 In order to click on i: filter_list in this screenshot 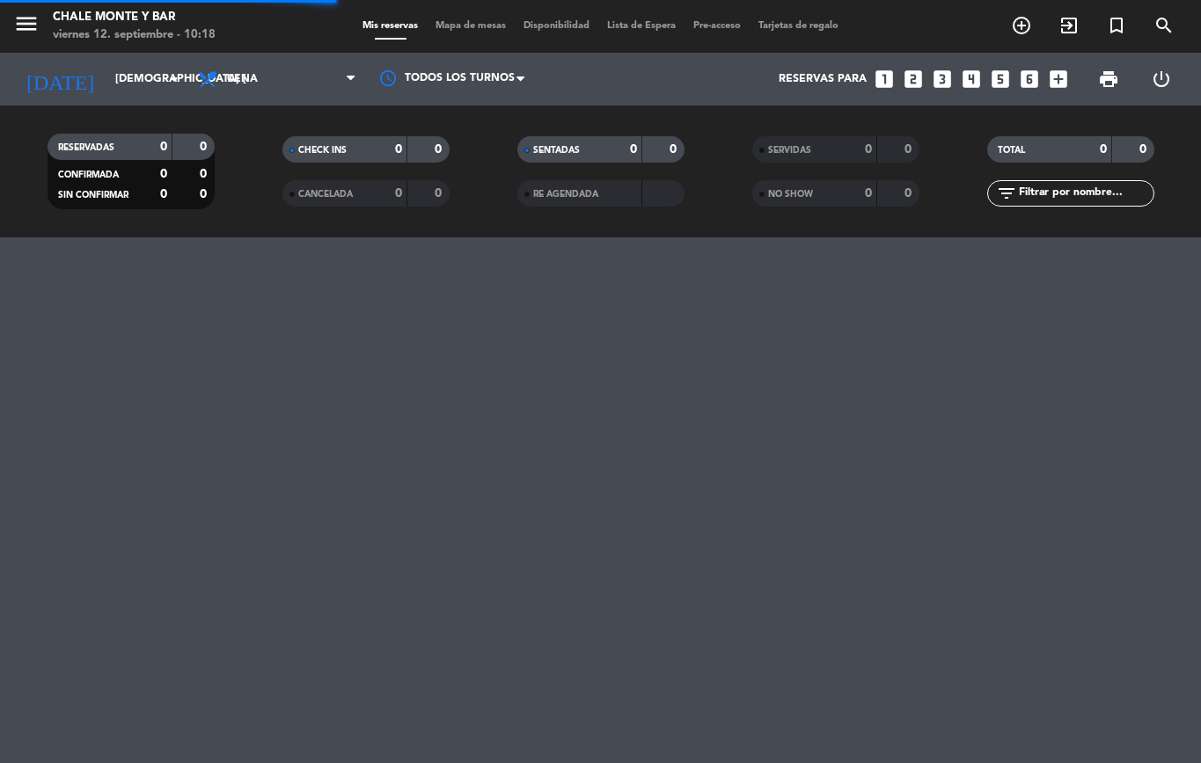, I will do `click(1006, 193)`.